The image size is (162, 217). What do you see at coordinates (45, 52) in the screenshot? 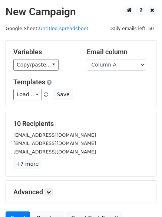
I see `h5: Variables` at bounding box center [45, 52].